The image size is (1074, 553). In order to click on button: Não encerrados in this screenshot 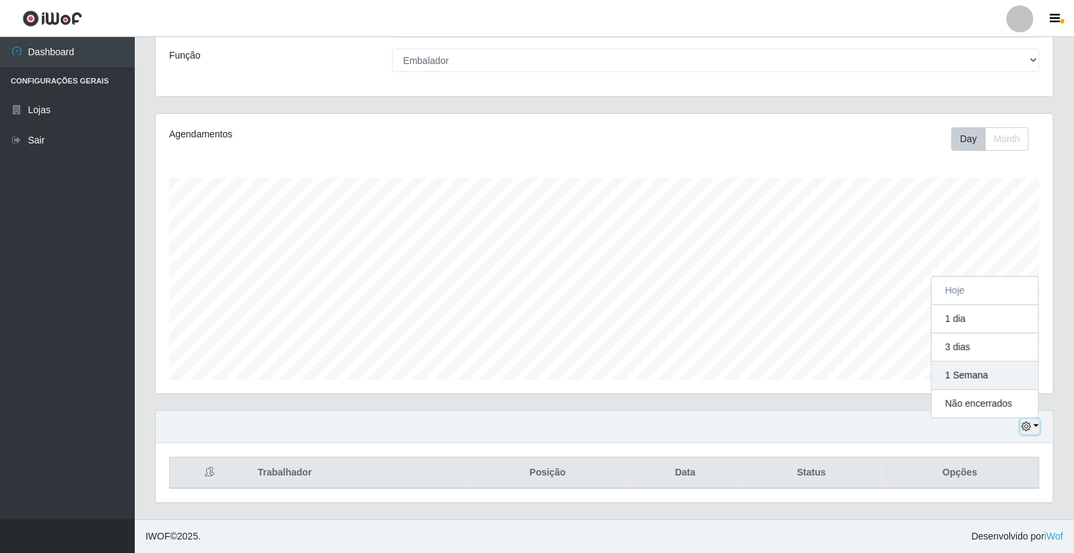, I will do `click(985, 404)`.